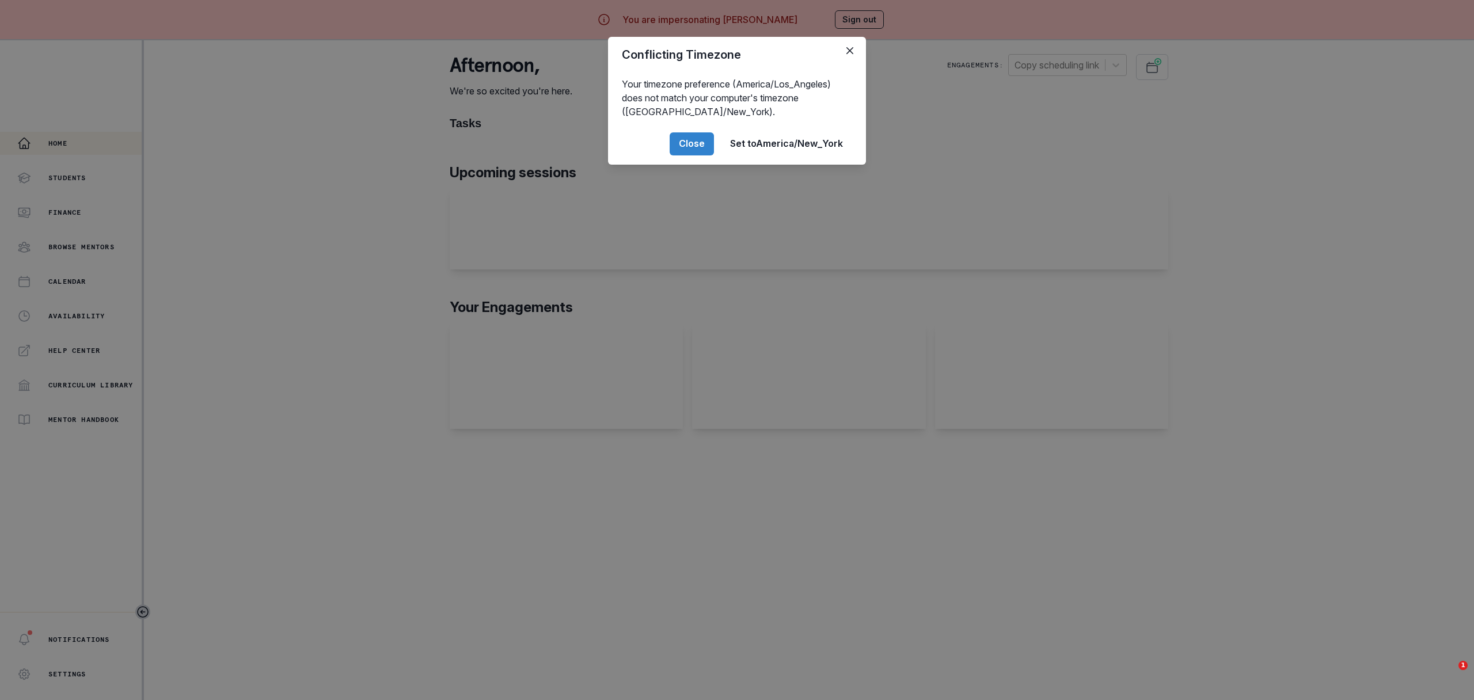  Describe the element at coordinates (737, 55) in the screenshot. I see `header: Conflicting Timezone` at that location.